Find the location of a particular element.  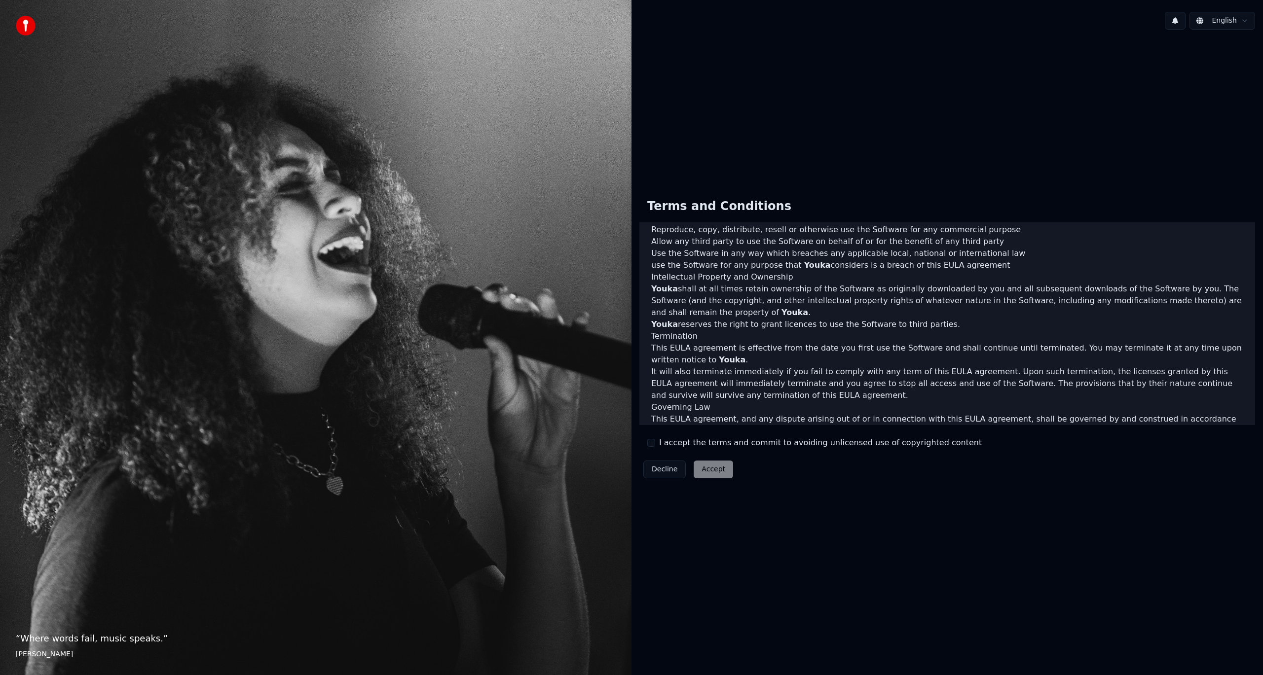

p: “ Where words fail, music speaks. ” is located at coordinates (316, 639).